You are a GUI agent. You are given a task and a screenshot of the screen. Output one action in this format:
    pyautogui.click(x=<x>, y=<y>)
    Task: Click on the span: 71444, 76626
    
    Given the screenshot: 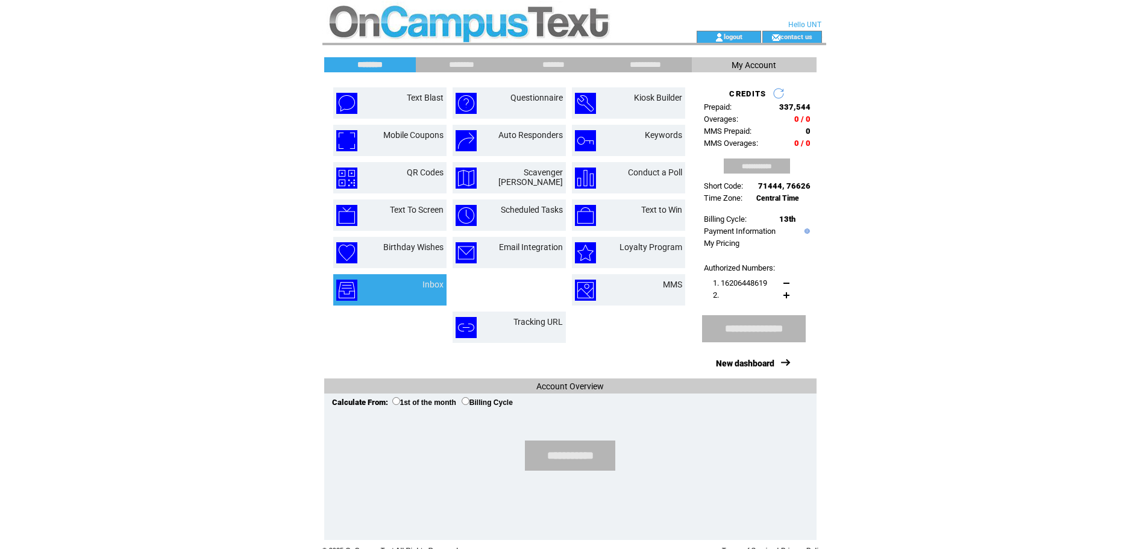 What is the action you would take?
    pyautogui.click(x=784, y=186)
    